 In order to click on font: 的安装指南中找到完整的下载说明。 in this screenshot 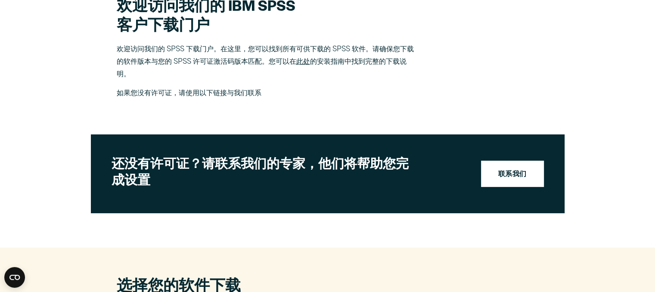, I will do `click(261, 68)`.